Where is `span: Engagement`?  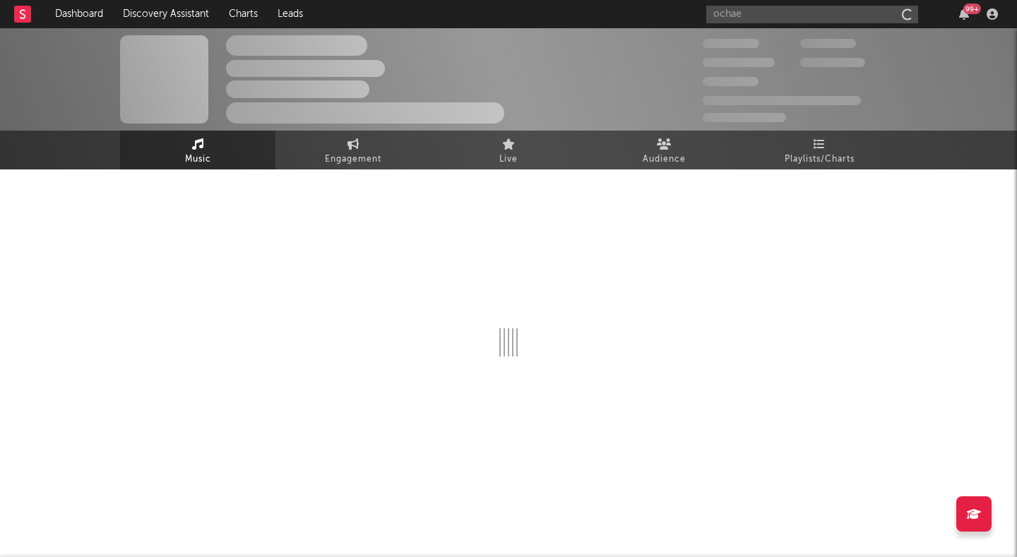 span: Engagement is located at coordinates (353, 160).